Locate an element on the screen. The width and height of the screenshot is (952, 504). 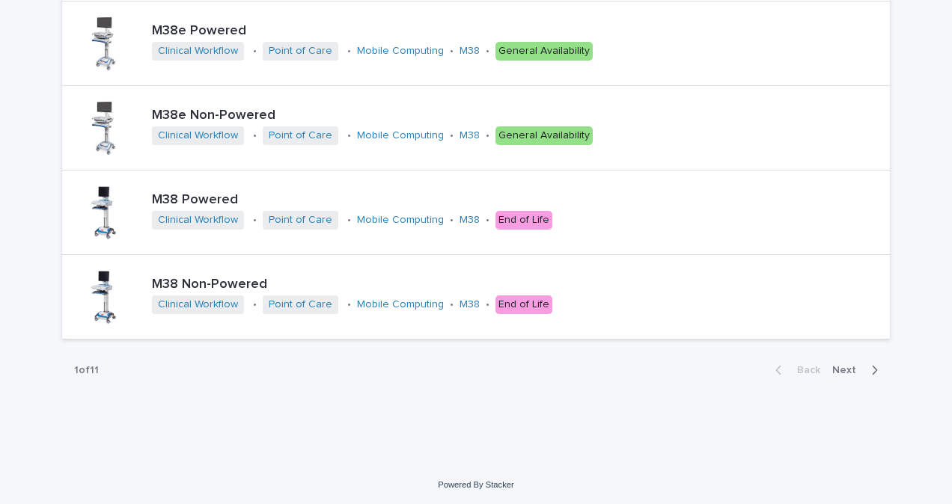
a: M38e PoweredClinical Workflow •Point of Care •Mobile Computing •M38 •General Availability is located at coordinates (476, 43).